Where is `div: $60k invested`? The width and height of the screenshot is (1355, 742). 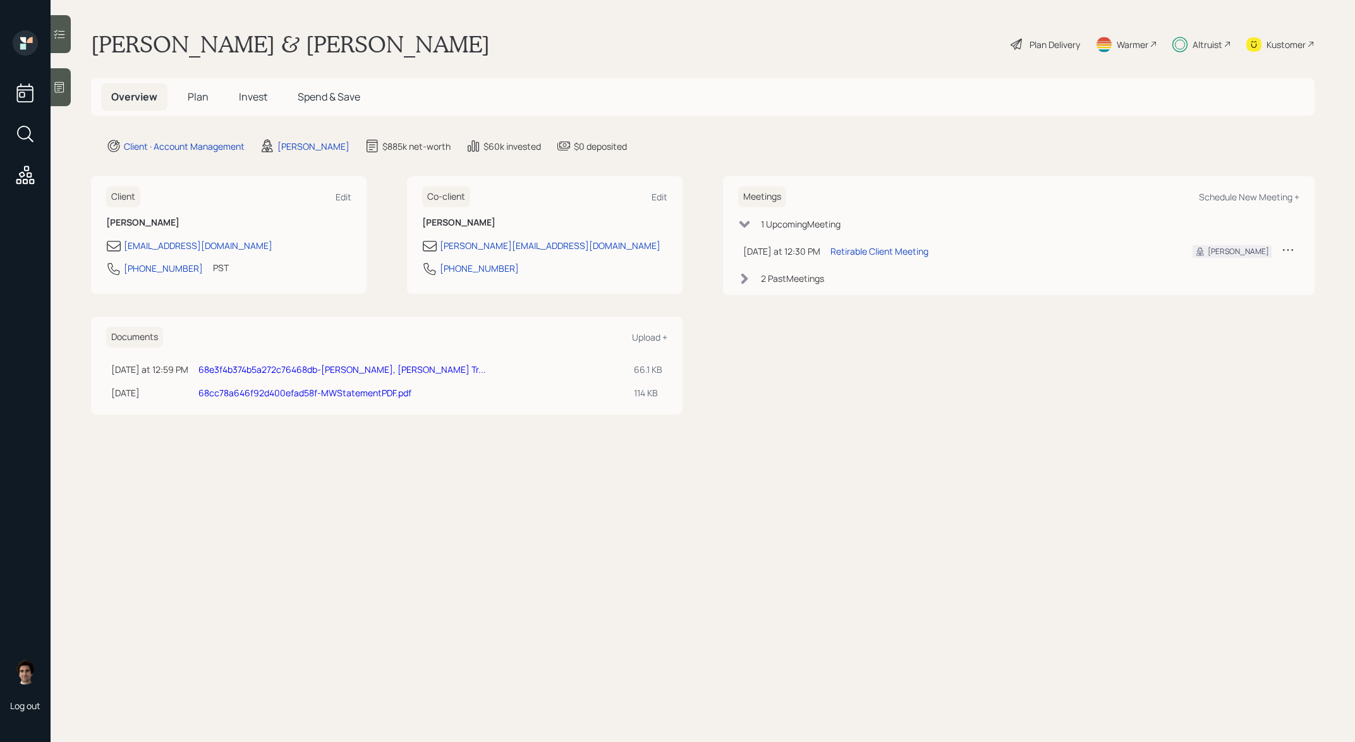 div: $60k invested is located at coordinates (512, 146).